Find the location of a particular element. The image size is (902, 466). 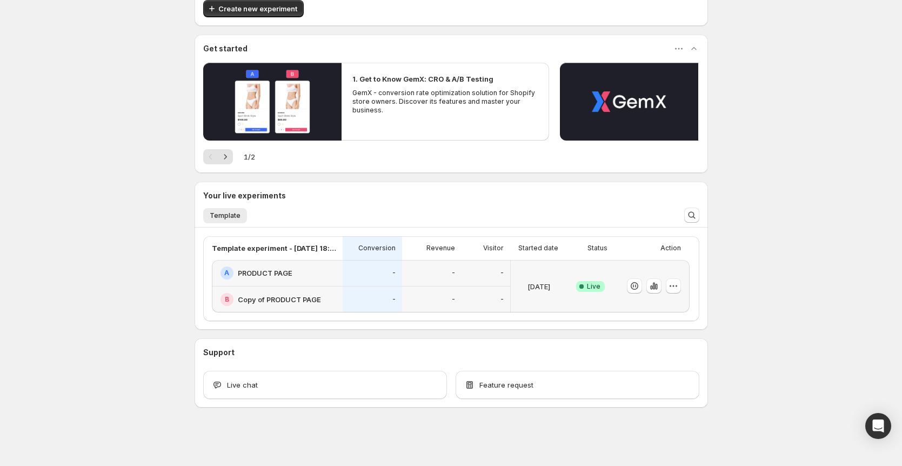

div: Open Intercom Messenger is located at coordinates (879, 426).